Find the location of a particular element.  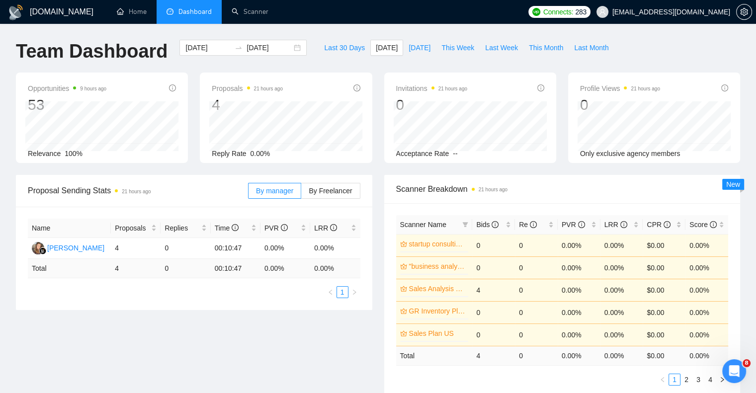

span: user is located at coordinates (602, 12).